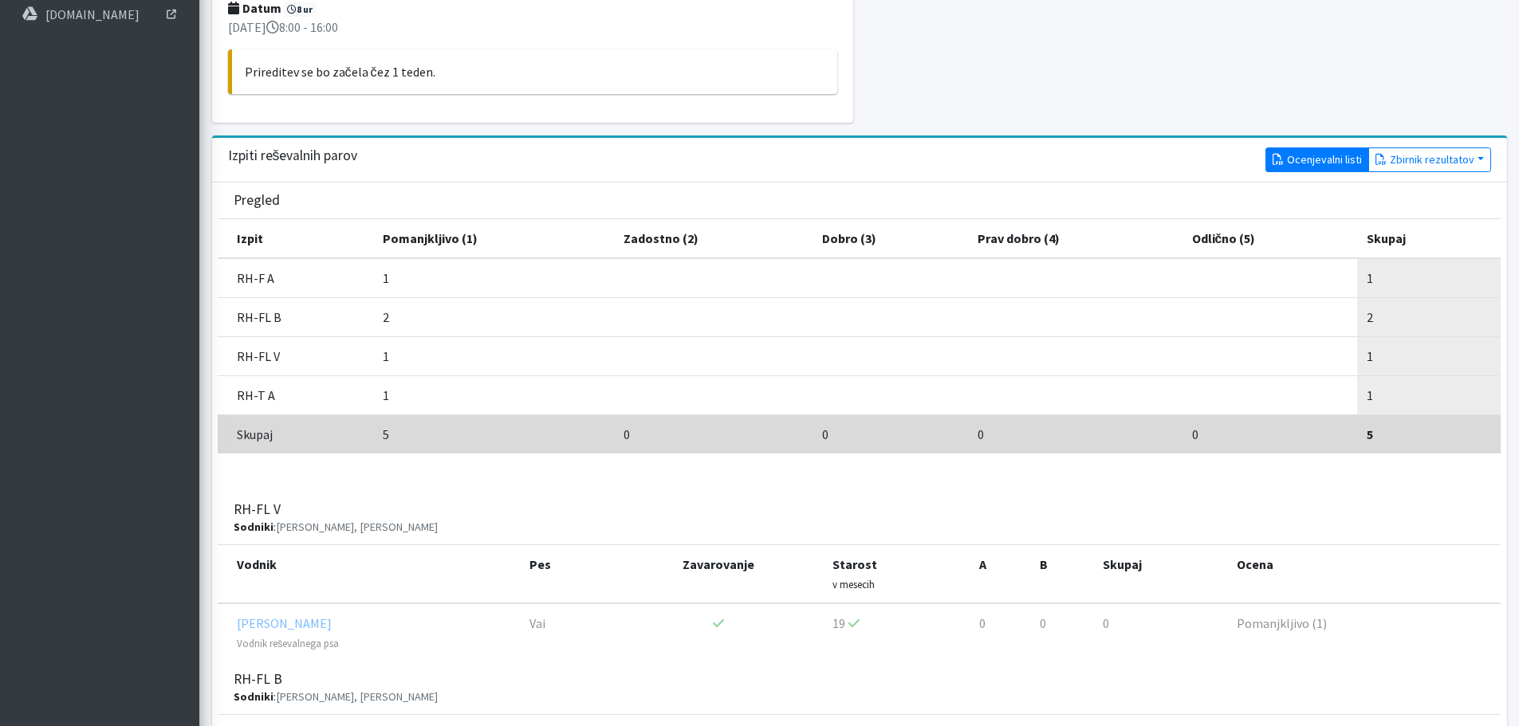 This screenshot has width=1519, height=726. What do you see at coordinates (896, 574) in the screenshot?
I see `th: Starost` at bounding box center [896, 574].